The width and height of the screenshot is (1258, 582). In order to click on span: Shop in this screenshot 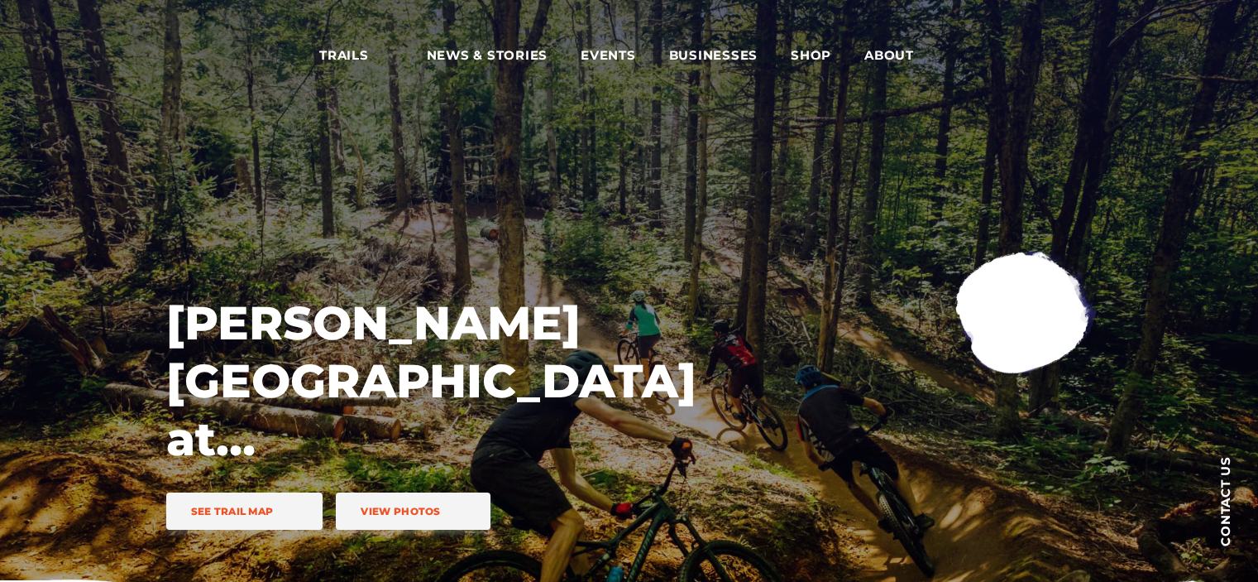, I will do `click(811, 55)`.